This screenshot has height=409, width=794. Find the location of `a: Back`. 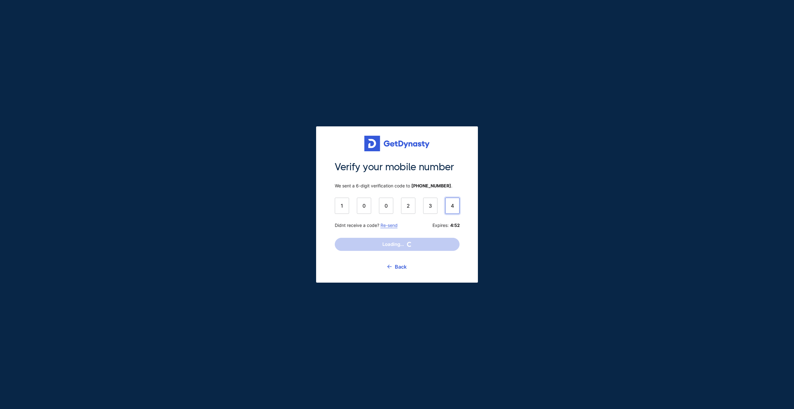

a: Back is located at coordinates (397, 267).